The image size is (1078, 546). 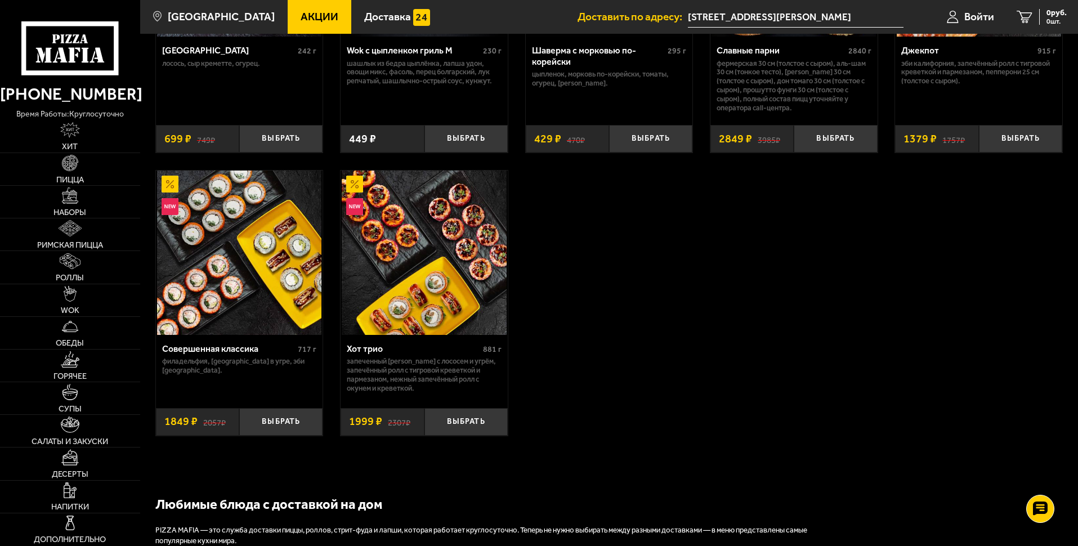 What do you see at coordinates (548, 139) in the screenshot?
I see `span: 429 ₽` at bounding box center [548, 139].